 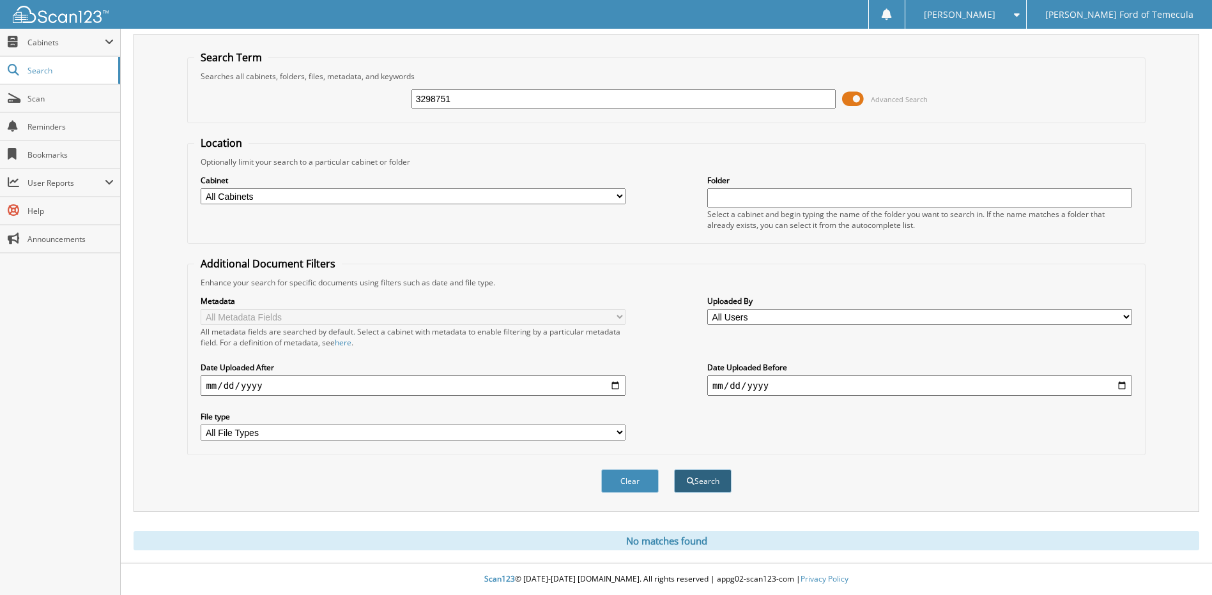 What do you see at coordinates (70, 70) in the screenshot?
I see `span: Search` at bounding box center [70, 70].